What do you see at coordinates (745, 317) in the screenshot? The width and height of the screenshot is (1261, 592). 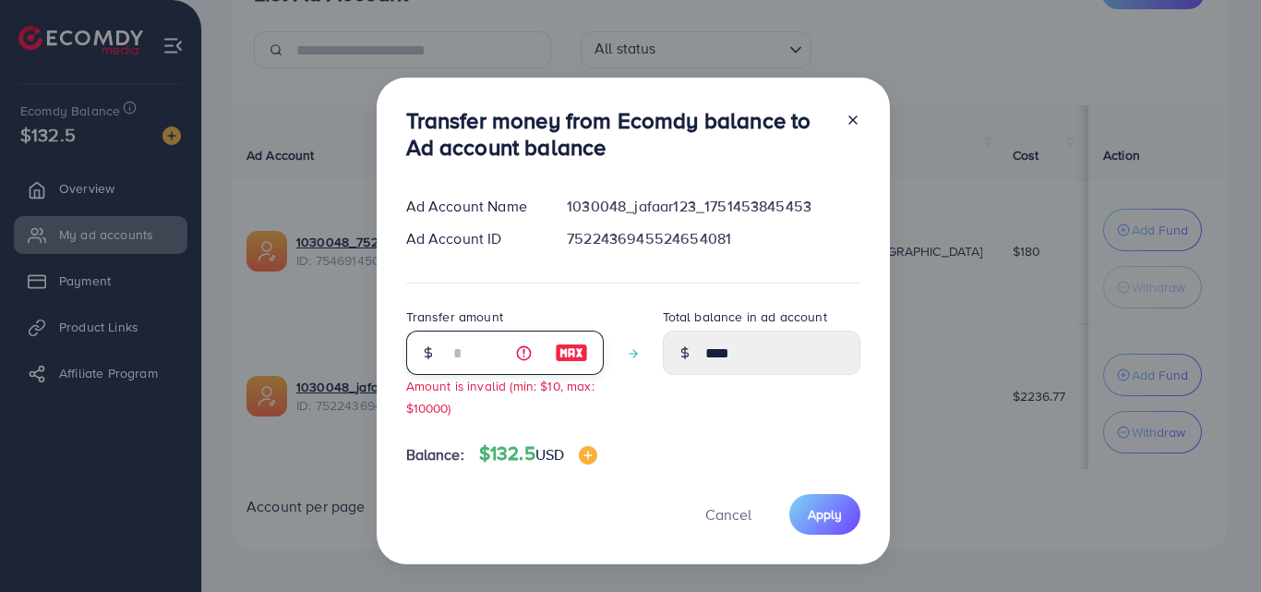 I see `label: Total balance in ad account` at bounding box center [745, 317].